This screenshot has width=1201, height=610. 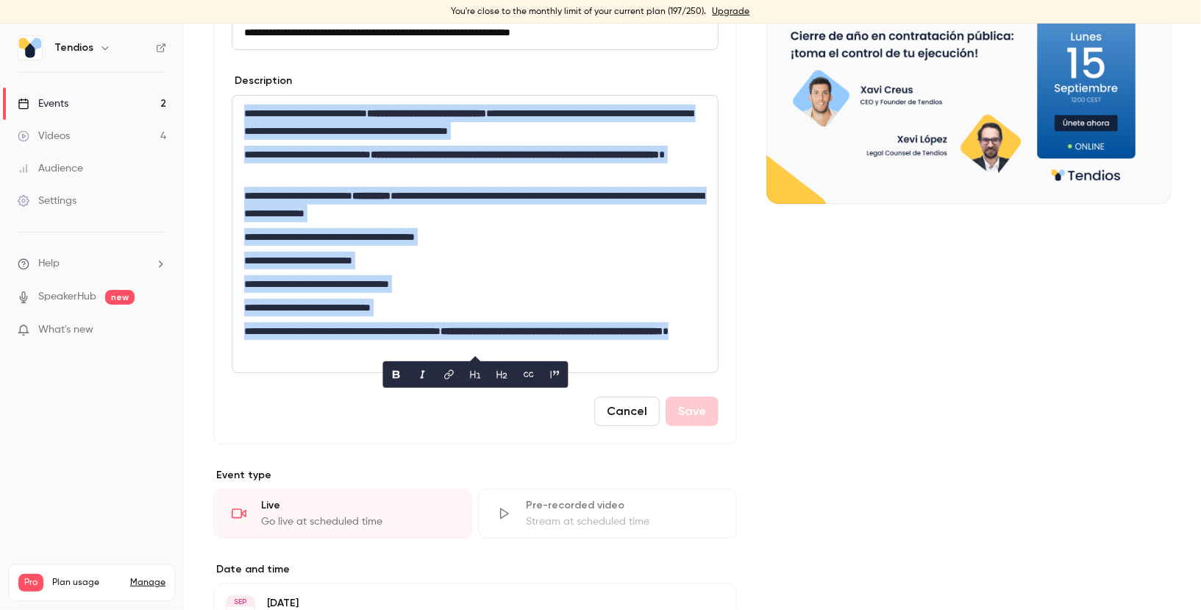 What do you see at coordinates (43, 136) in the screenshot?
I see `div: Videos` at bounding box center [43, 136].